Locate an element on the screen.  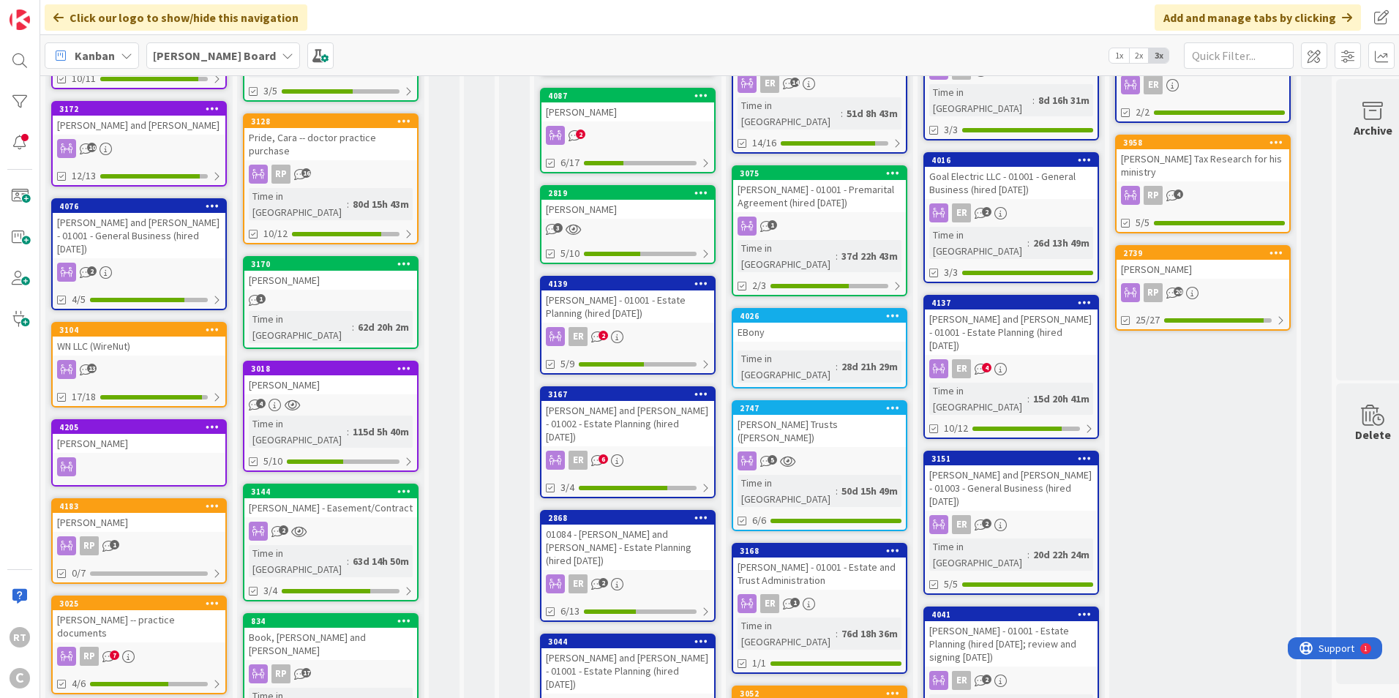
div: 26d 13h 49m is located at coordinates (1061, 243).